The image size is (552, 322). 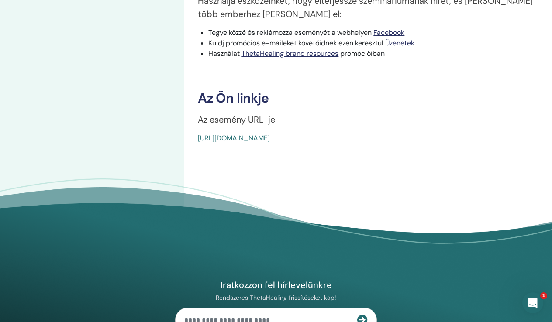 I want to click on span: 1, so click(x=543, y=296).